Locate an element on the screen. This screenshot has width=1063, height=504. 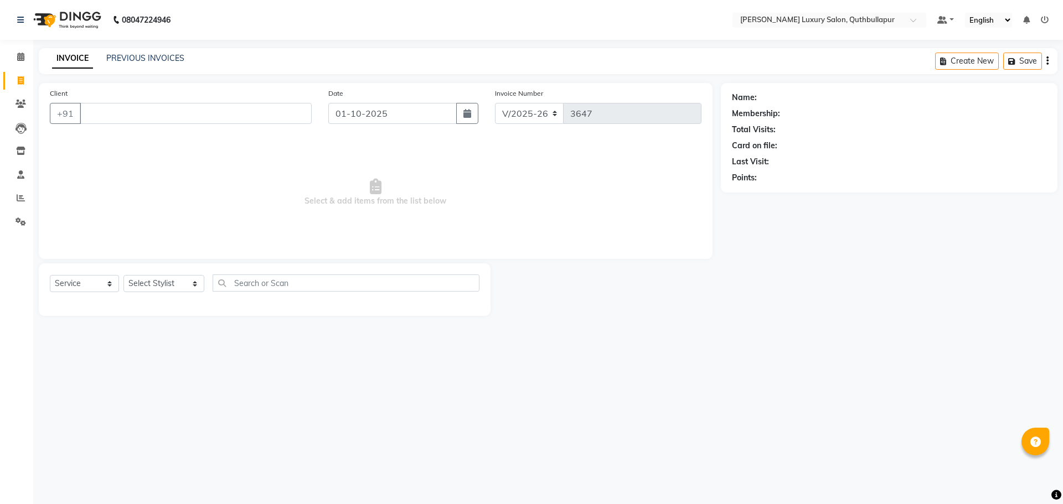
button: Save is located at coordinates (1023, 61).